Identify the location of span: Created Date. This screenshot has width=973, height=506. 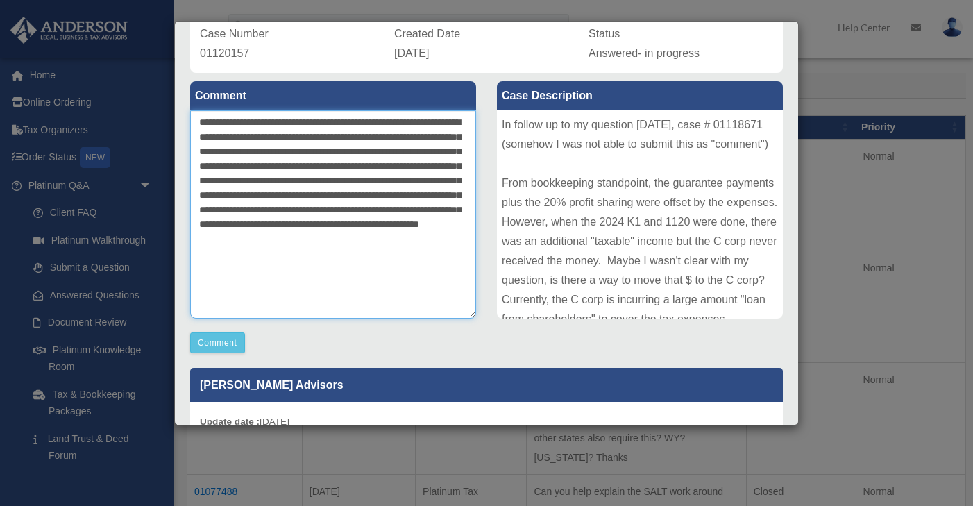
(427, 33).